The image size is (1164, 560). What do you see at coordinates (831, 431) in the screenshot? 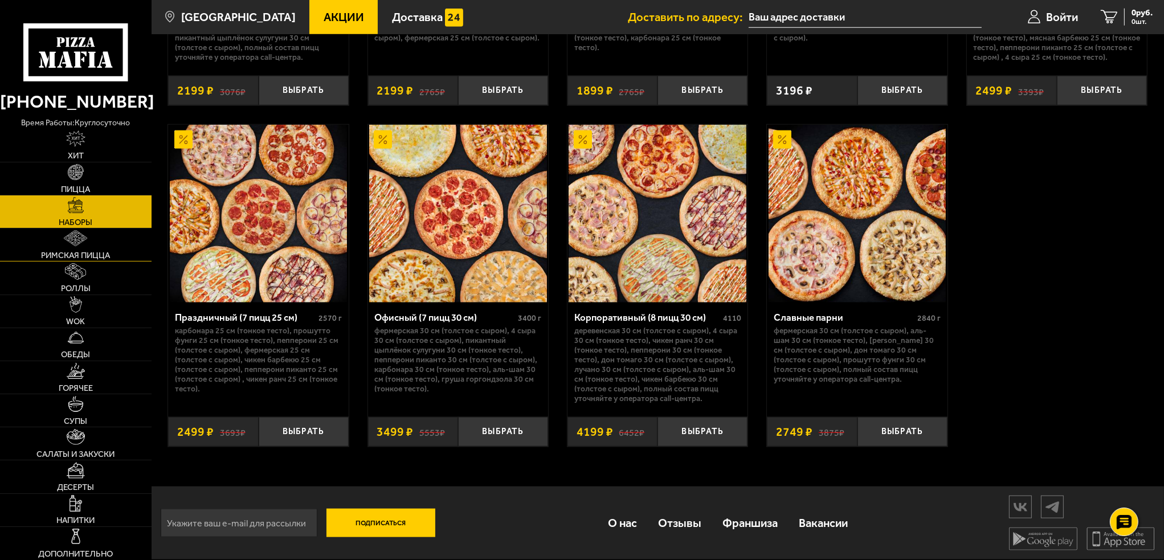
I see `s: 3875 ₽` at bounding box center [831, 431].